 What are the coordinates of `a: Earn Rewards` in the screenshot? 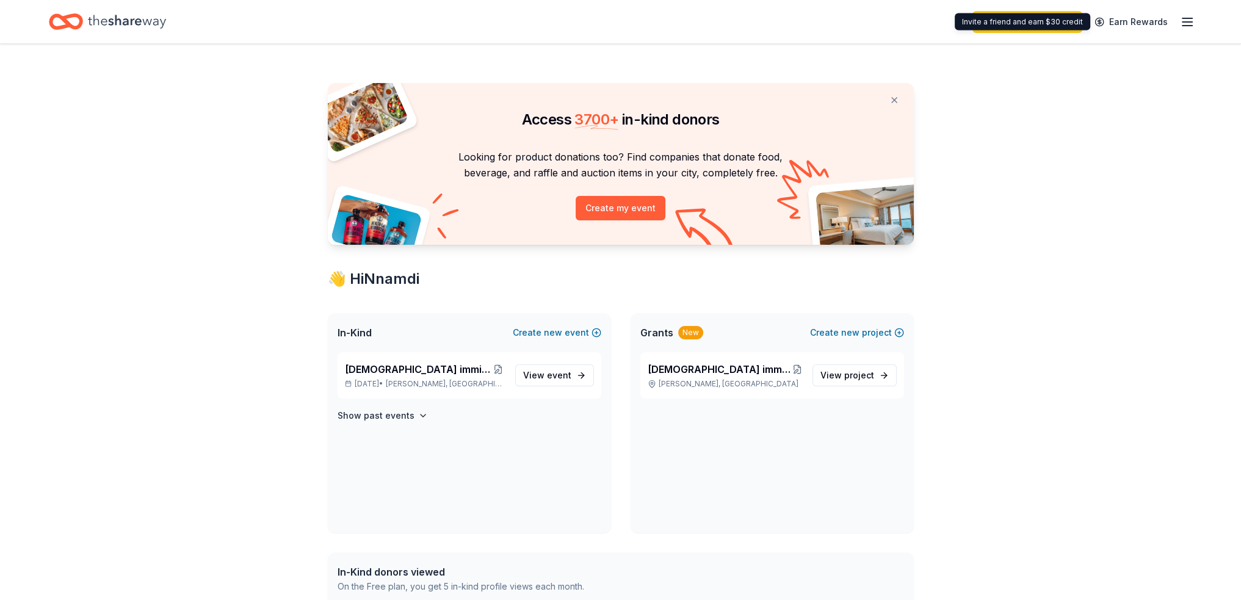 It's located at (1131, 22).